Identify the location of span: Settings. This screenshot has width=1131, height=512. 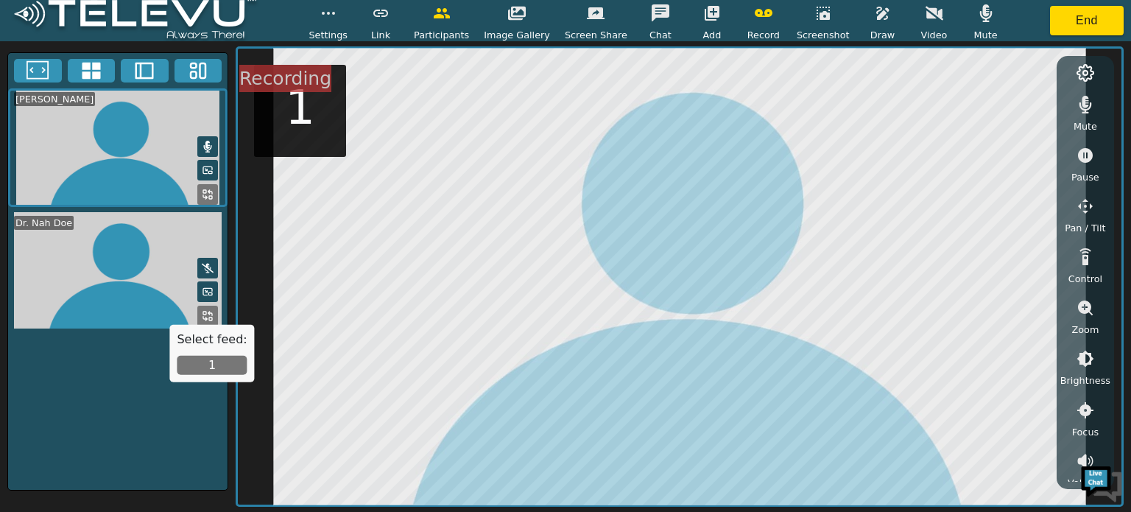
(328, 35).